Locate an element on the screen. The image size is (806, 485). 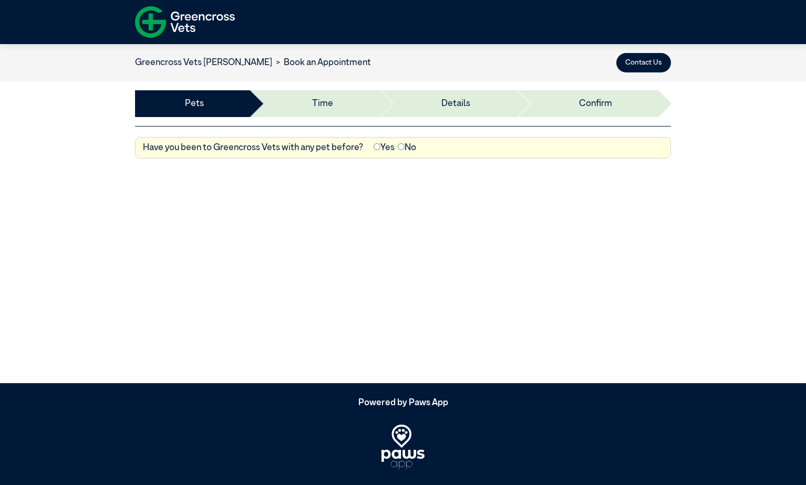
a: Pets is located at coordinates (194, 104).